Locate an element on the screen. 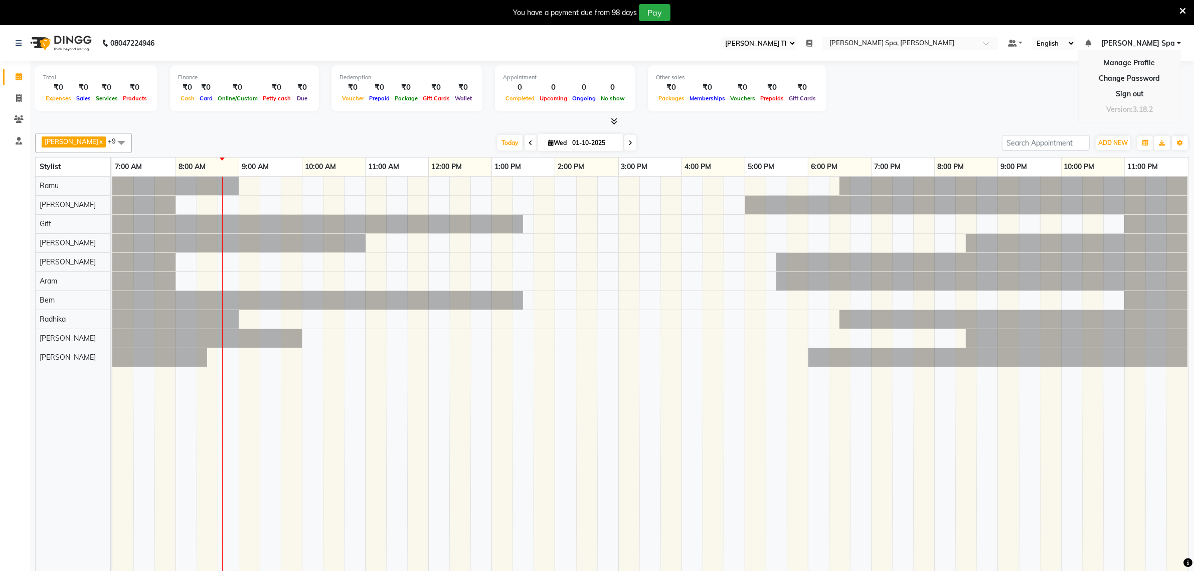  button: ADD NEW is located at coordinates (1112, 143).